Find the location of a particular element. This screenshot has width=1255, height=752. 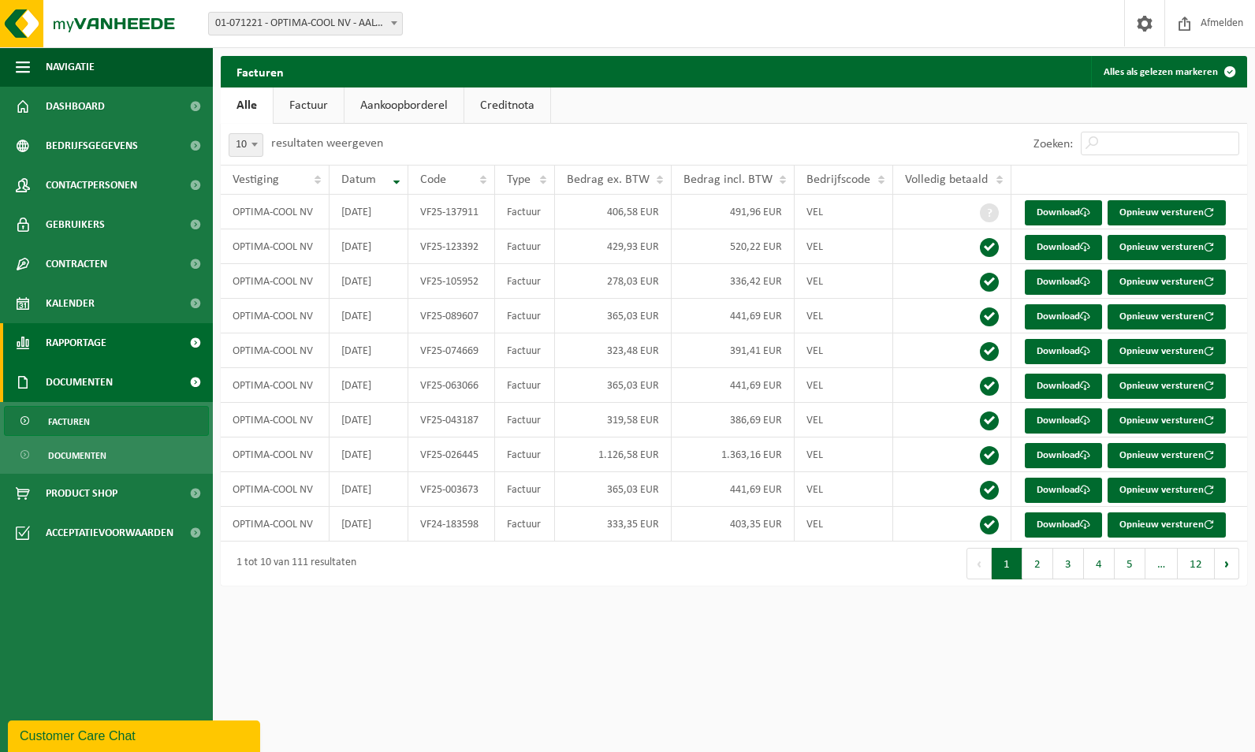

td: VF25-003673 is located at coordinates (452, 490).